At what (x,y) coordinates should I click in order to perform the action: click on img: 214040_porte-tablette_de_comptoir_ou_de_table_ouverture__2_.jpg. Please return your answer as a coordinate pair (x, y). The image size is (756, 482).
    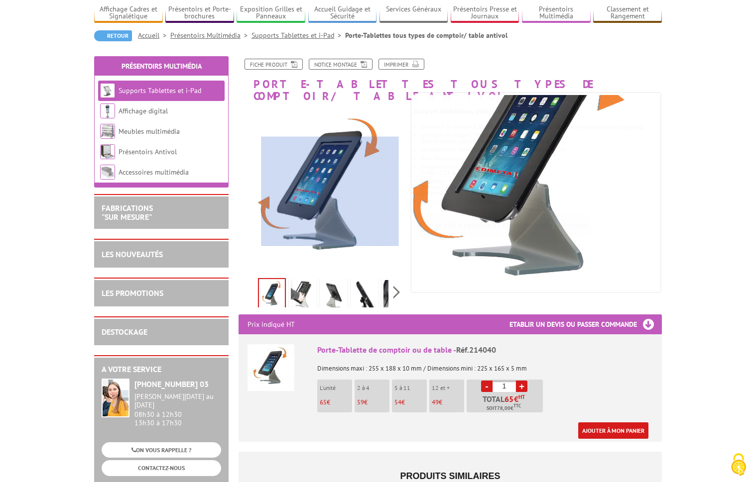
    Looking at the image, I should click on (334, 296).